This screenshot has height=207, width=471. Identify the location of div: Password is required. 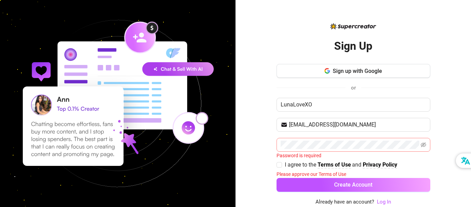
(354, 155).